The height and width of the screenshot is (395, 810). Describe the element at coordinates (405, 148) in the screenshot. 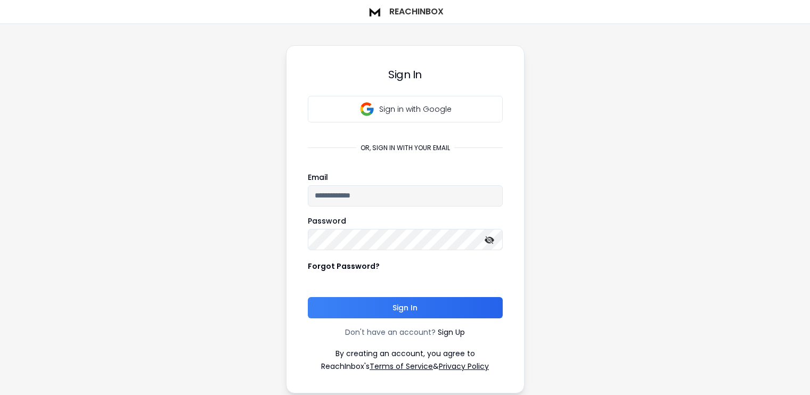

I see `p: or, sign in with your email` at that location.